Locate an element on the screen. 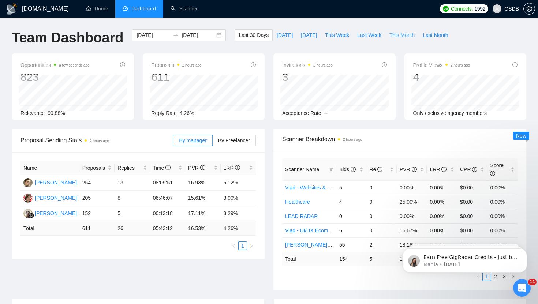  p: Message from Mariia, sent 3w ago is located at coordinates (79, 31).